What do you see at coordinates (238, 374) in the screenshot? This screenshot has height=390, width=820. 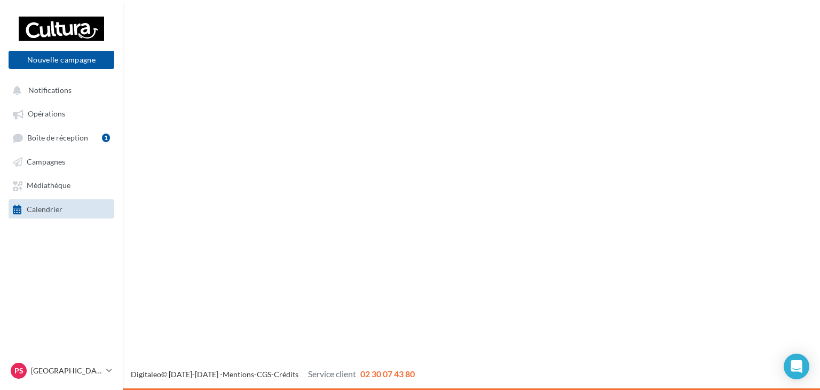 I see `a: Mentions` at bounding box center [238, 374].